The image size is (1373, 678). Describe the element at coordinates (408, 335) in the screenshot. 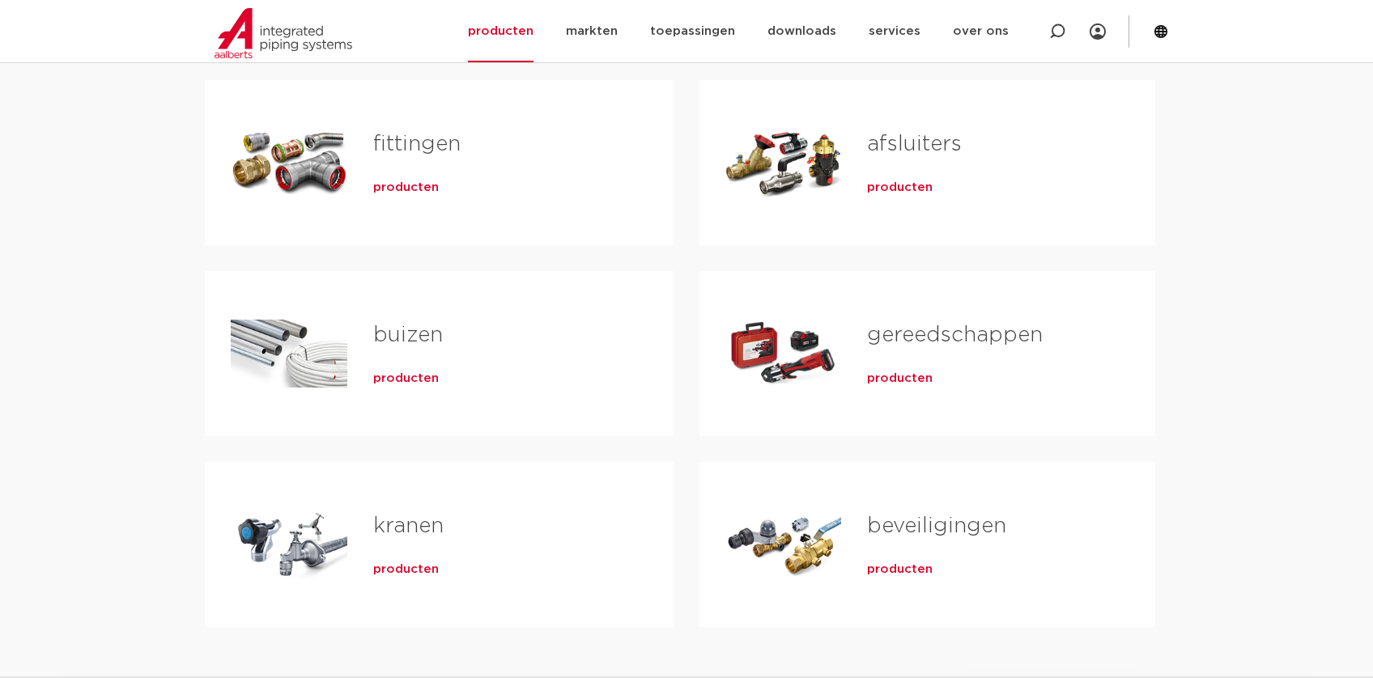

I see `a: buizen` at that location.